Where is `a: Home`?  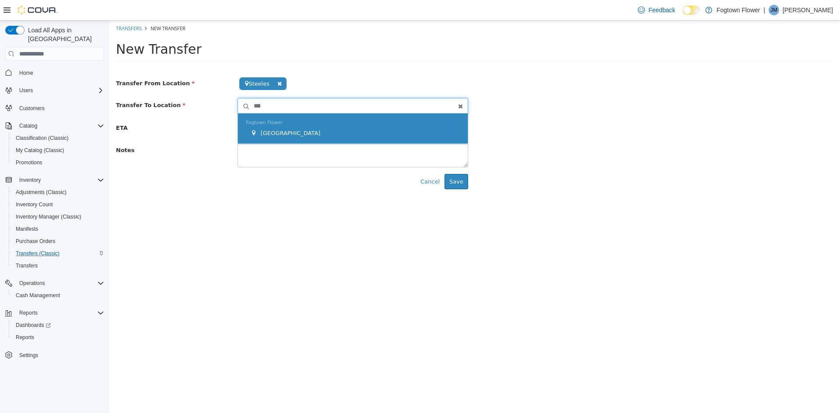
a: Home is located at coordinates (26, 73).